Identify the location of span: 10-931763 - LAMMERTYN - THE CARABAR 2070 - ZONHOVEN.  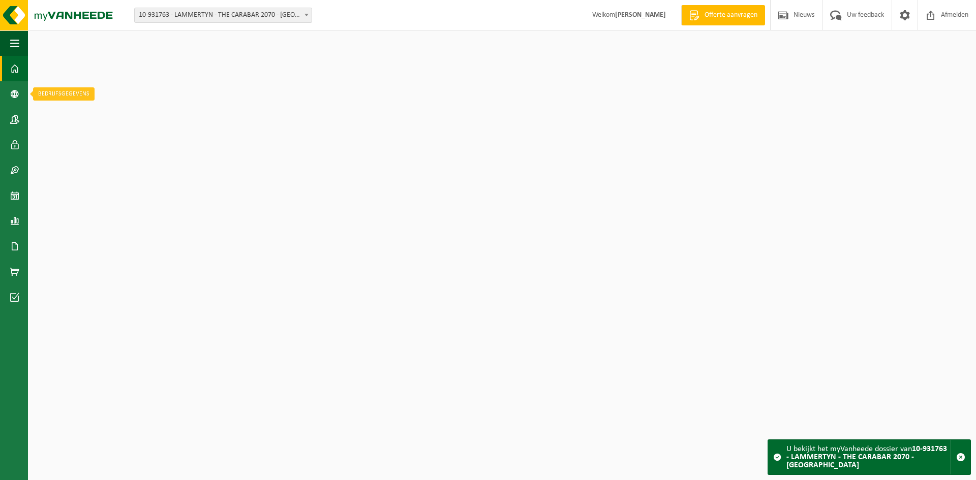
(223, 15).